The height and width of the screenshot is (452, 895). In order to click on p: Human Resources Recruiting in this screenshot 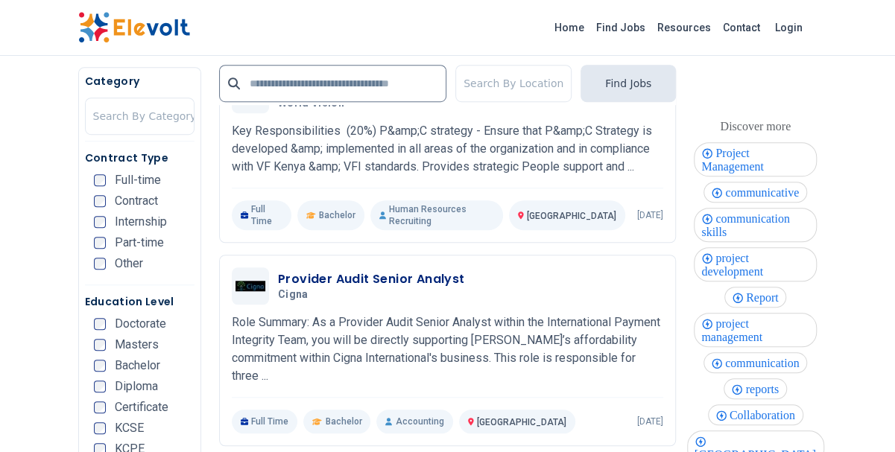, I will do `click(437, 215)`.